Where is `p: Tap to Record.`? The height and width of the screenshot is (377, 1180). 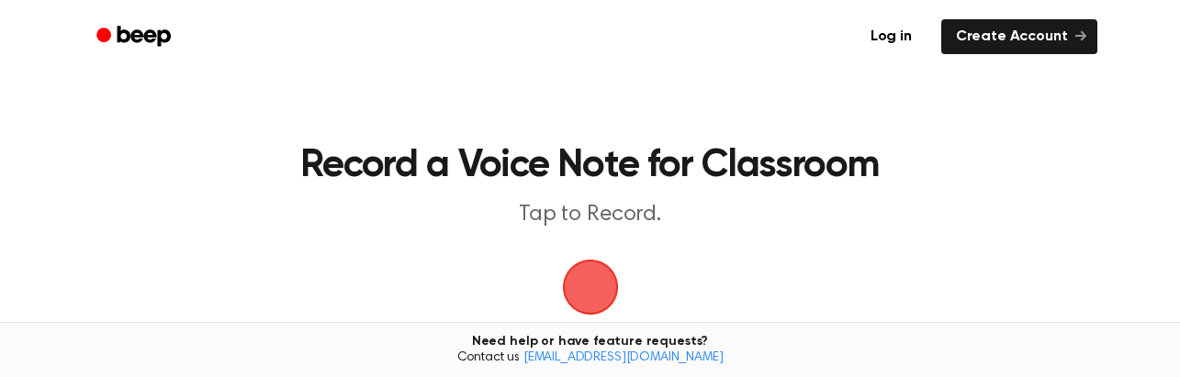
p: Tap to Record. is located at coordinates (591, 215).